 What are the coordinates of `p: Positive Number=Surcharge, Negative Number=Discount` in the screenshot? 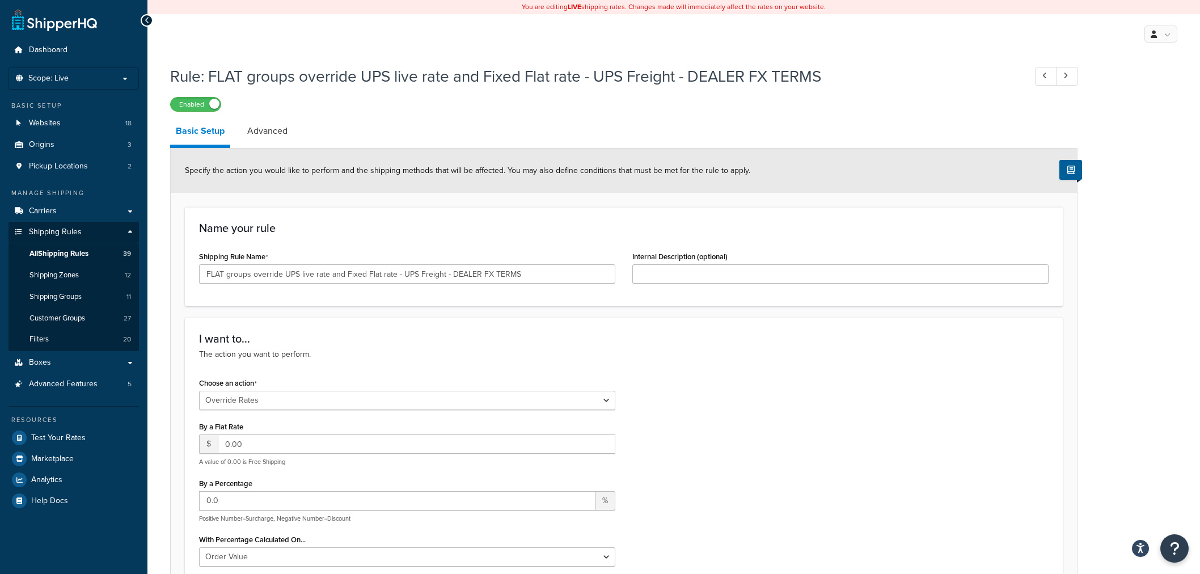 It's located at (407, 518).